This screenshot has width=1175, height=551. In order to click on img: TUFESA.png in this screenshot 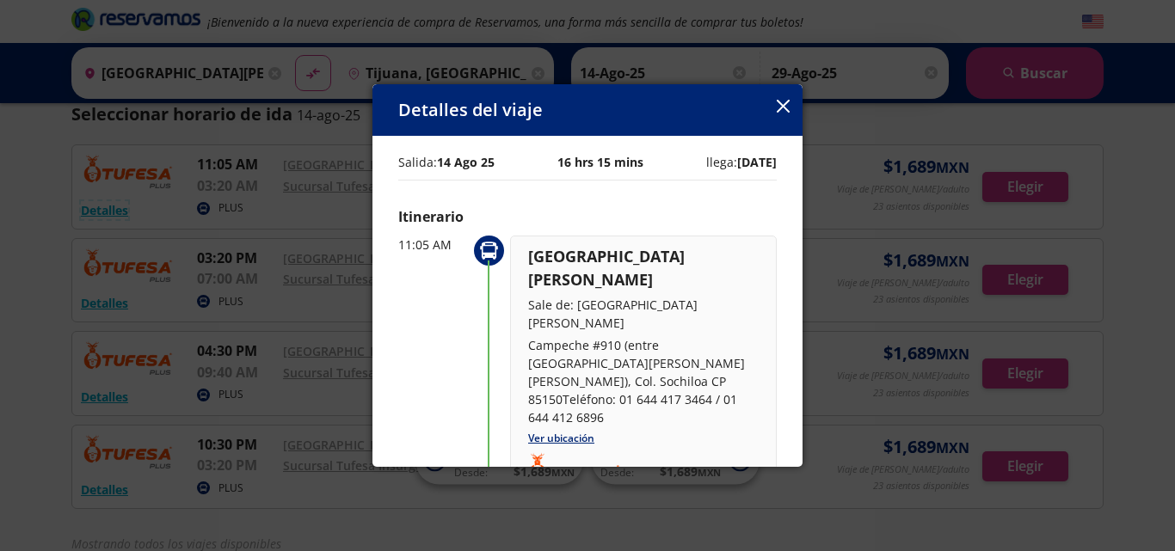, I will do `click(574, 469)`.